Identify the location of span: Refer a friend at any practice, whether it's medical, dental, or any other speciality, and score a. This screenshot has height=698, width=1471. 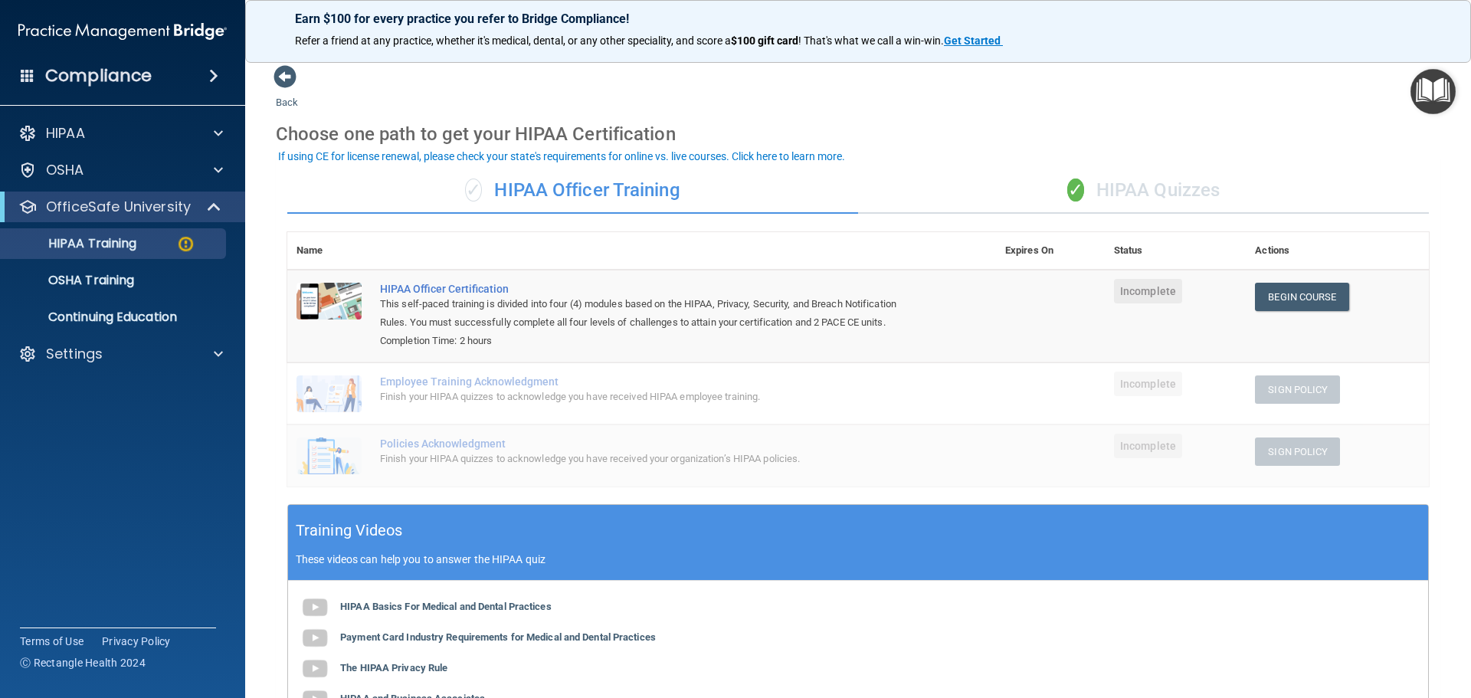
(513, 41).